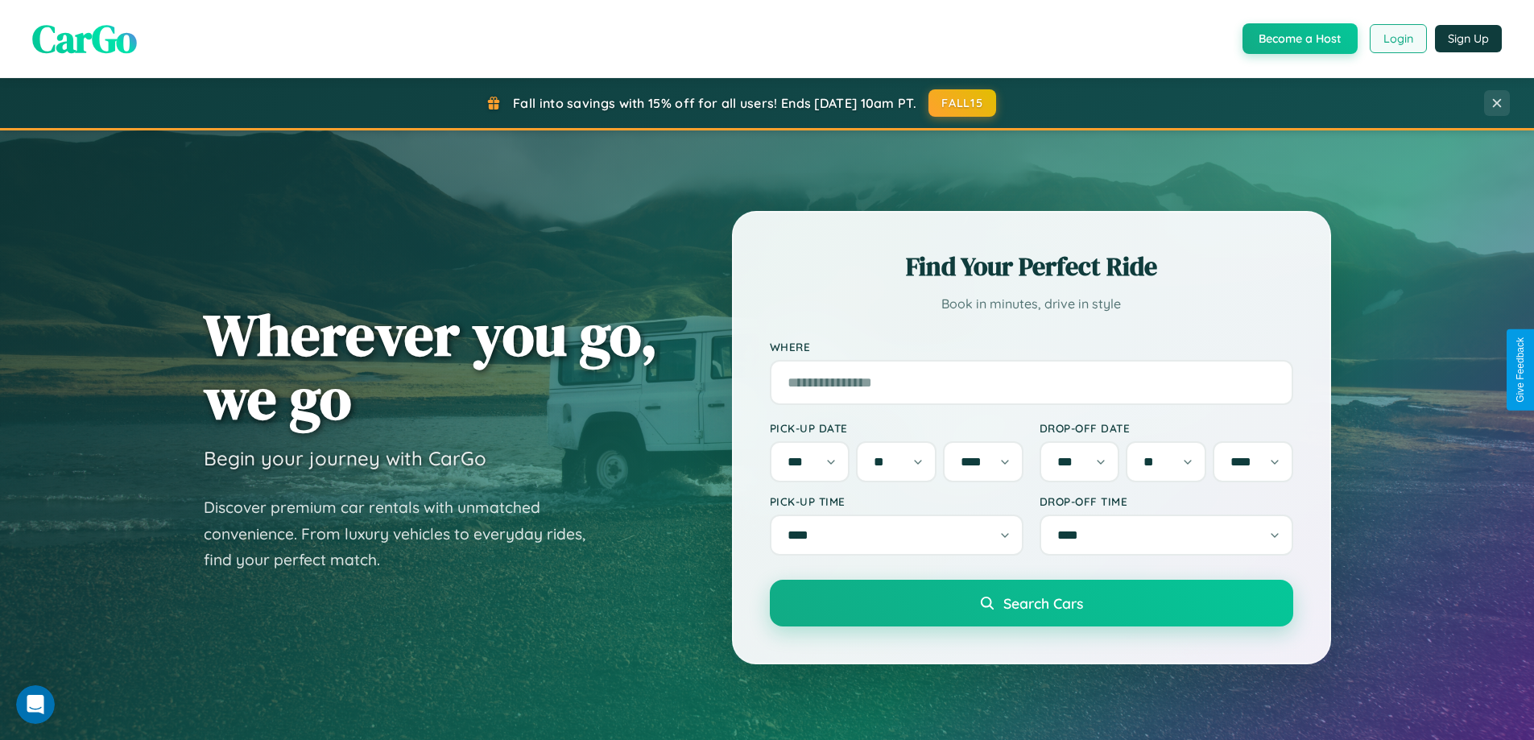 Image resolution: width=1534 pixels, height=740 pixels. I want to click on label: Pick-up Time, so click(896, 501).